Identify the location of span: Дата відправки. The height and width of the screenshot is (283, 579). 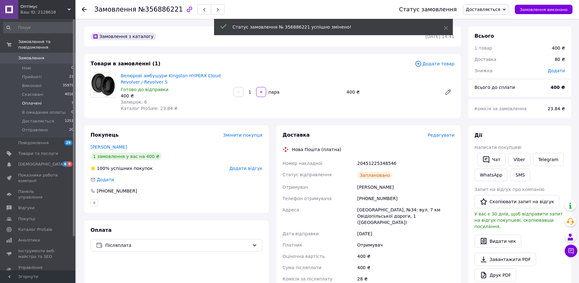
(300, 234).